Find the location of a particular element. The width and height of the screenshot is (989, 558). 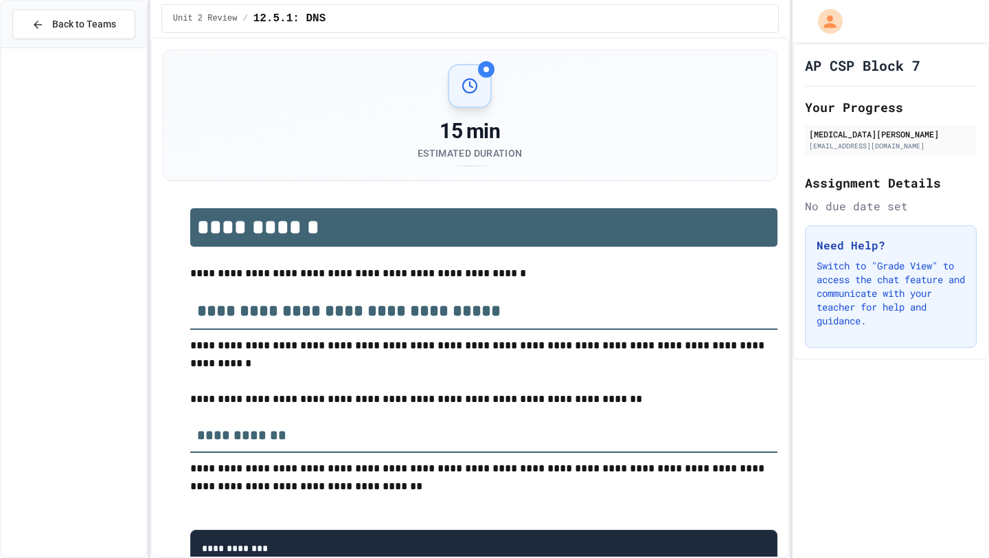

h3: Need Help? is located at coordinates (891, 245).